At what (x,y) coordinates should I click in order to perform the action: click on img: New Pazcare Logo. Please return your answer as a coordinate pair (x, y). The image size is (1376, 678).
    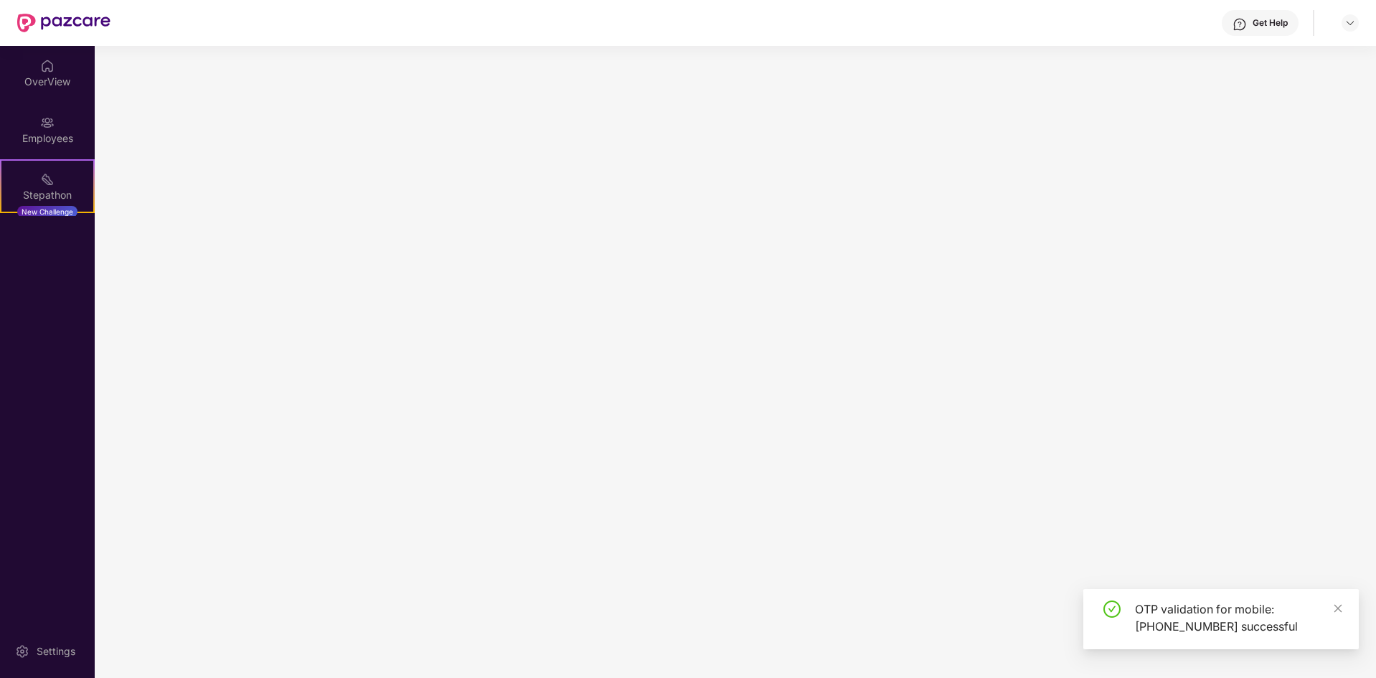
    Looking at the image, I should click on (64, 23).